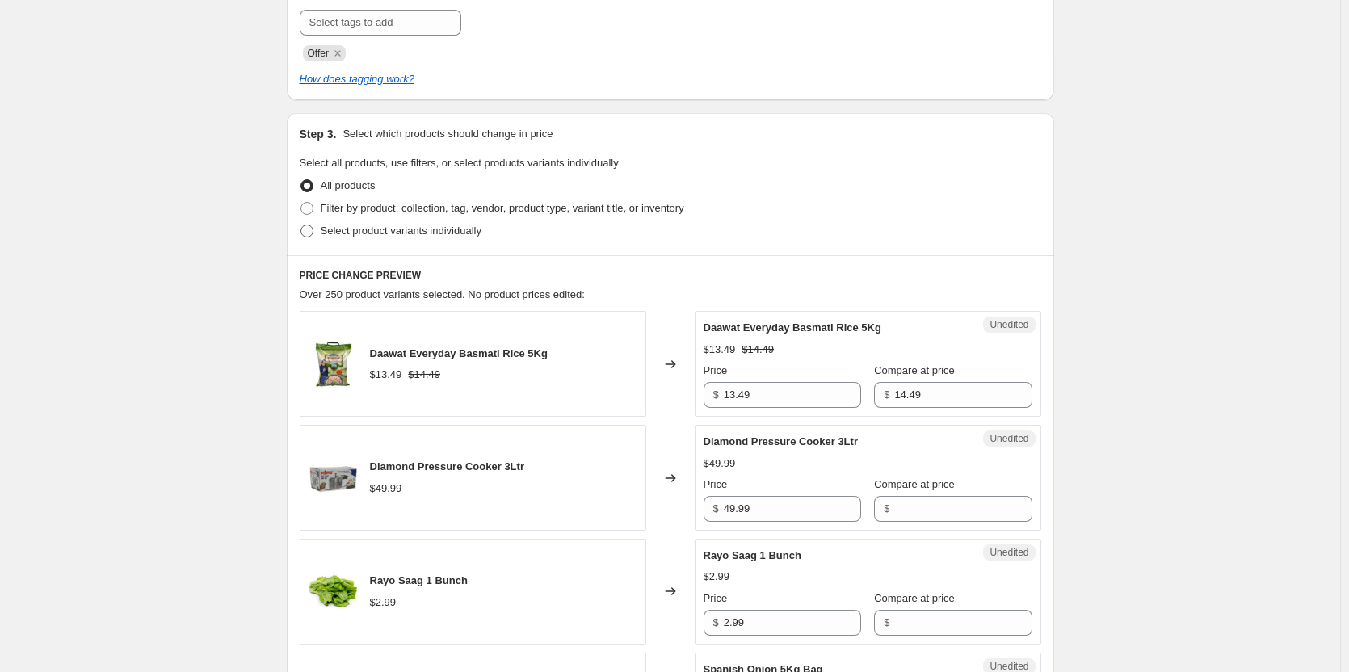 Image resolution: width=1349 pixels, height=672 pixels. Describe the element at coordinates (333, 364) in the screenshot. I see `img: DaawatEverydayBasmatiRice5Kg_80x.jpg` at that location.